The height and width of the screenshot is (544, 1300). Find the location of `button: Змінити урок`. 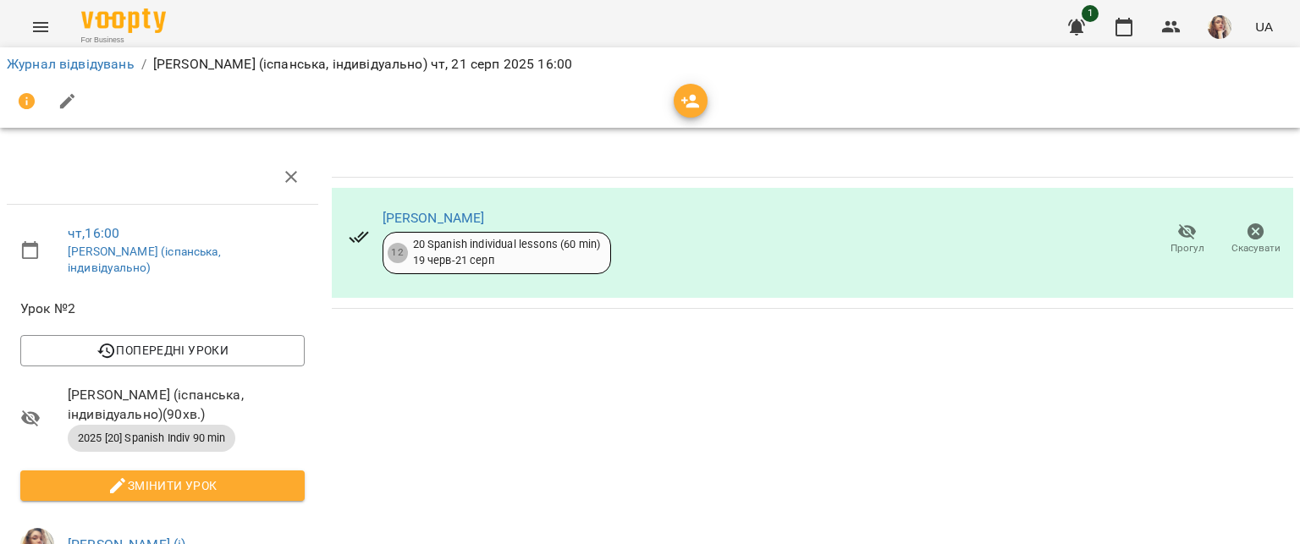

button: Змінити урок is located at coordinates (162, 486).